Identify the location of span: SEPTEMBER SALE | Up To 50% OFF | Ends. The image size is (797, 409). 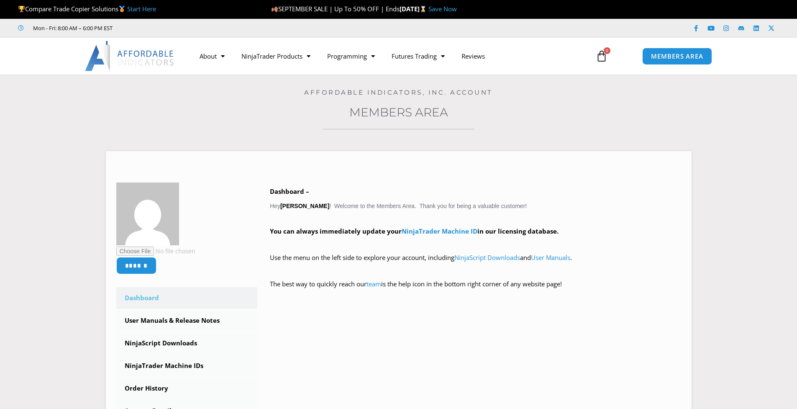
(335, 9).